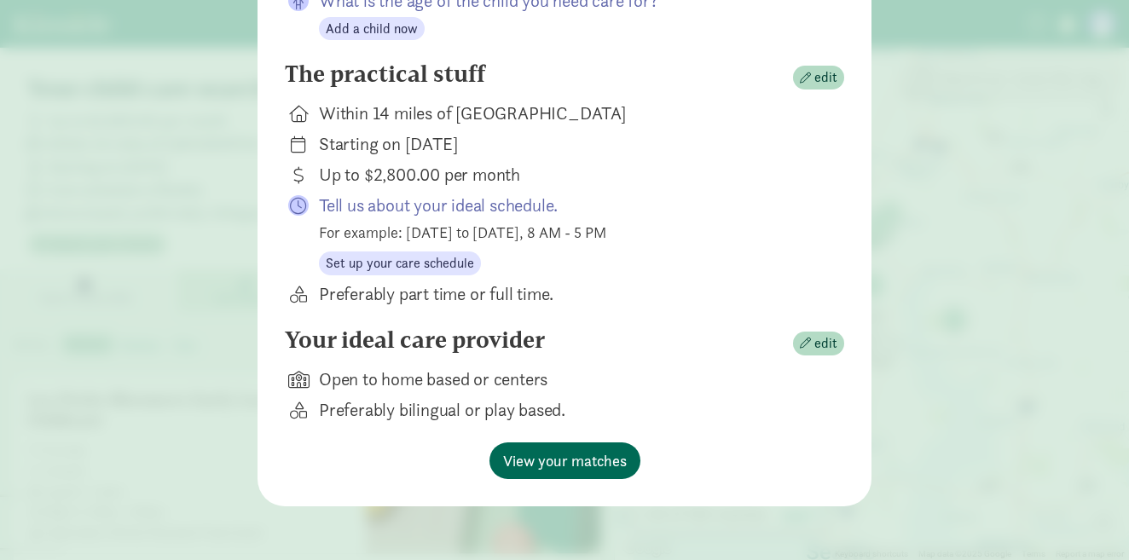 The image size is (1129, 560). What do you see at coordinates (564, 460) in the screenshot?
I see `button: View your matches` at bounding box center [564, 460].